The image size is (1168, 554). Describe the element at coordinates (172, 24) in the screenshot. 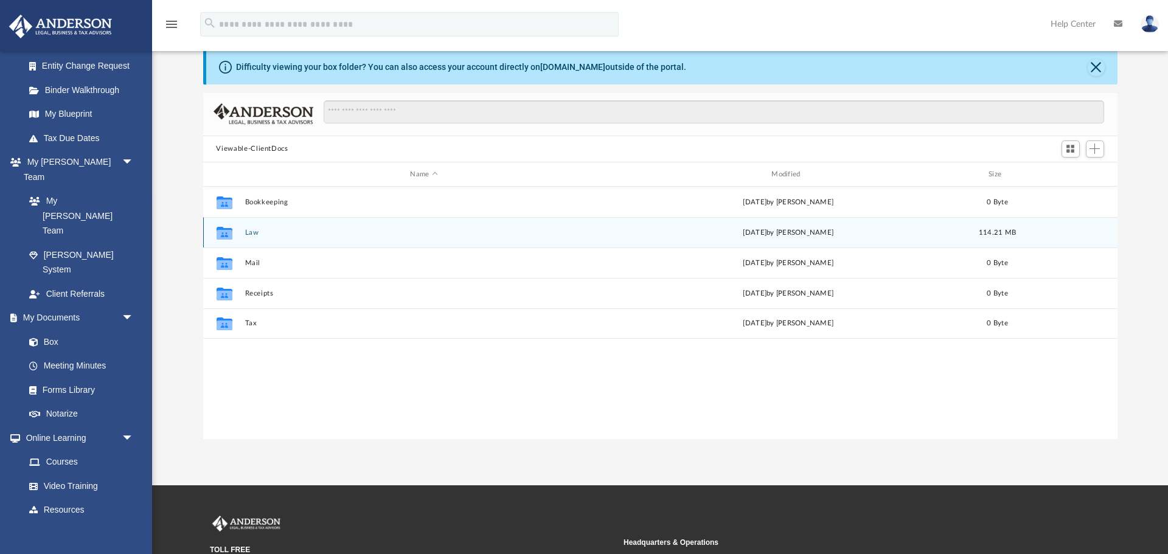

I see `i: menu` at that location.